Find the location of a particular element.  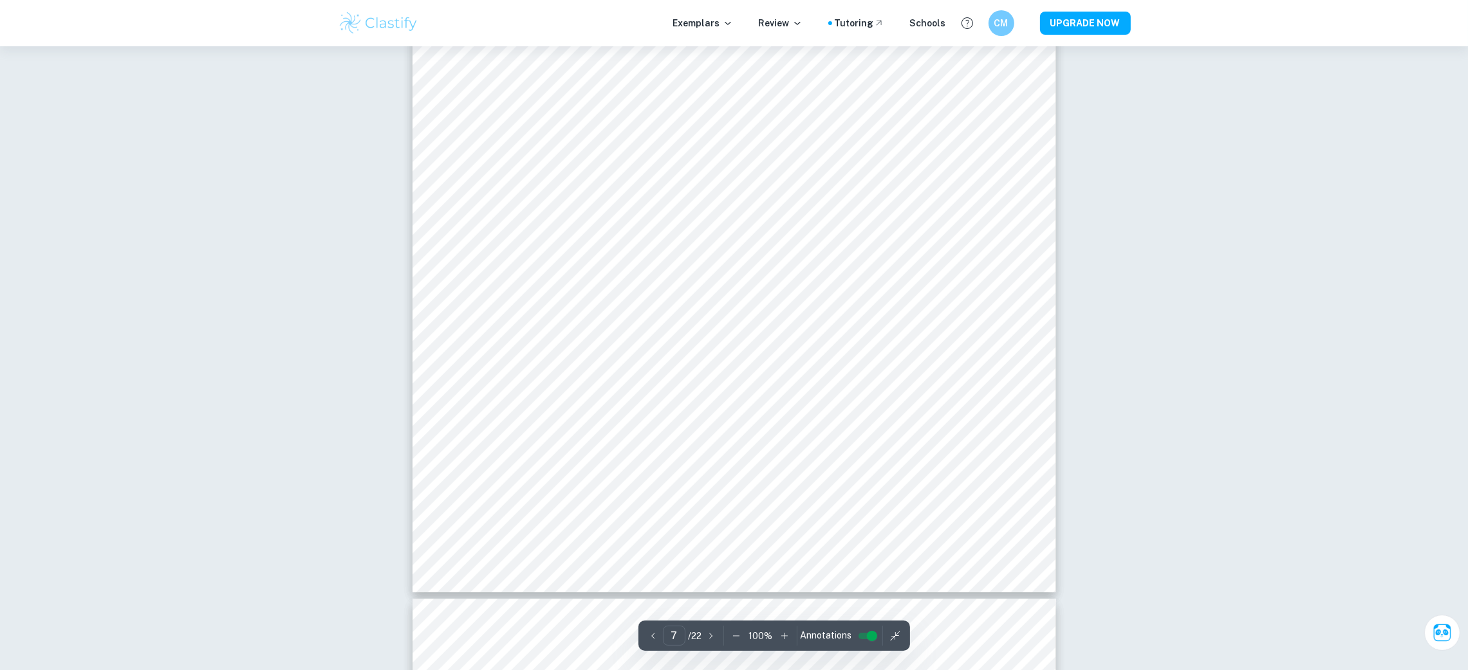

button: Ask Clai is located at coordinates (1442, 633).